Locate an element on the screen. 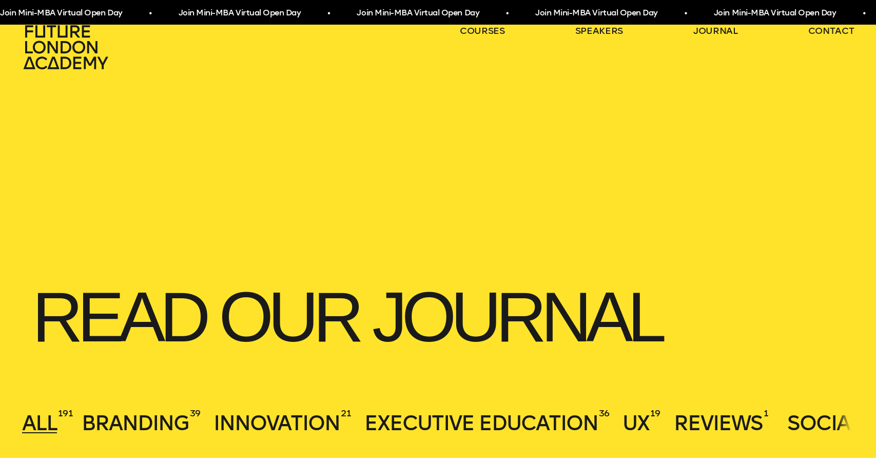 The height and width of the screenshot is (461, 876). sup: 191 is located at coordinates (66, 413).